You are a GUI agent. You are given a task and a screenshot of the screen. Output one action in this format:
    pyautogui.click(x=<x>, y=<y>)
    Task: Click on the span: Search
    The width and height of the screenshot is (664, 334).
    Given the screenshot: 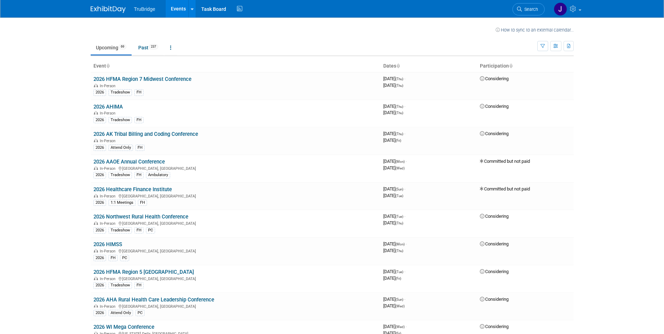 What is the action you would take?
    pyautogui.click(x=530, y=9)
    